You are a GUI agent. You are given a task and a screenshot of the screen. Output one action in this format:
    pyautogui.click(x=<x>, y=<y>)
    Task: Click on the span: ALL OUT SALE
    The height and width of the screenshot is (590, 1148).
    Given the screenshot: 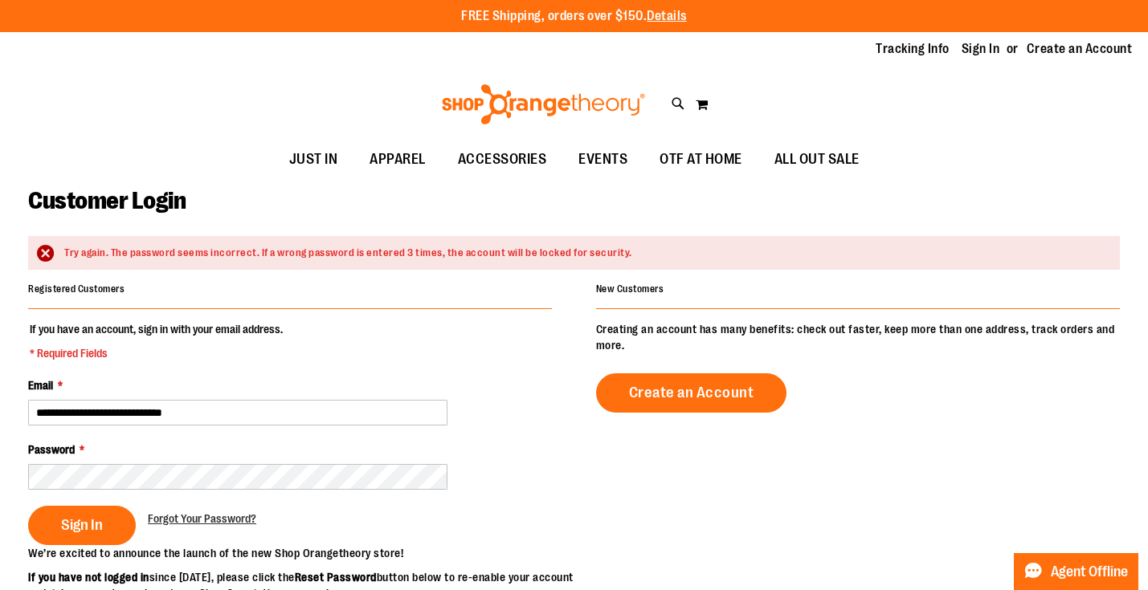 What is the action you would take?
    pyautogui.click(x=817, y=159)
    